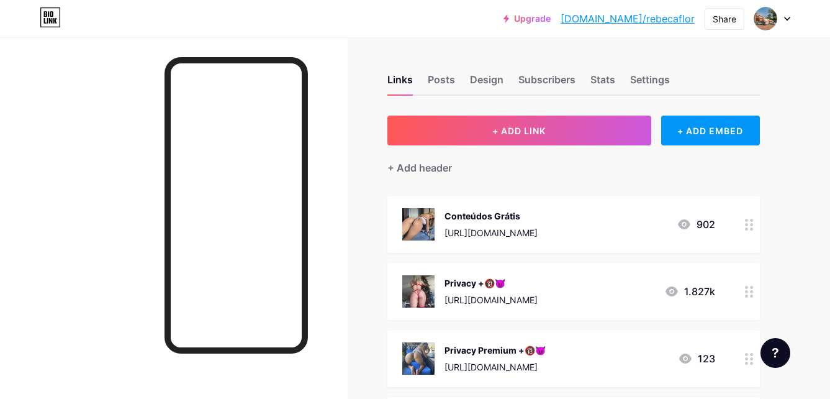 This screenshot has height=399, width=830. Describe the element at coordinates (419, 358) in the screenshot. I see `img: Privacy Premium +🔞😈` at that location.